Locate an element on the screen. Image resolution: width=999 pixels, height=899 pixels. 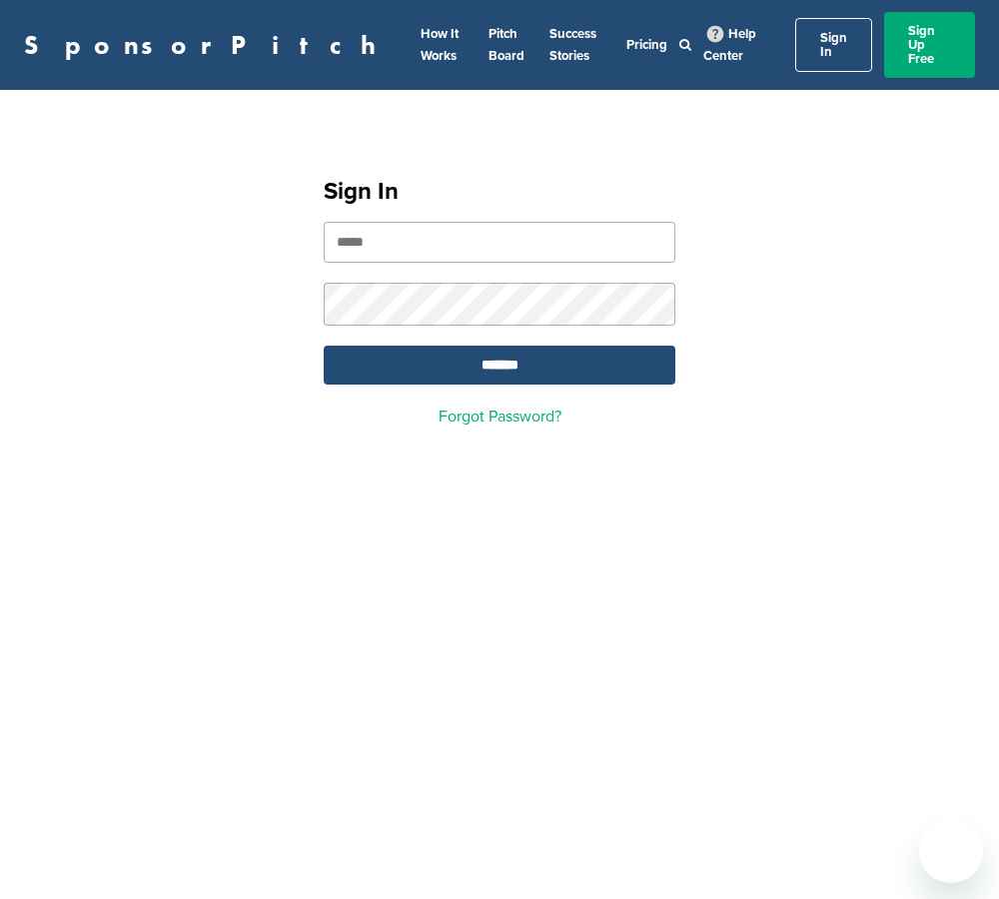
h1: Sign In is located at coordinates (500, 192).